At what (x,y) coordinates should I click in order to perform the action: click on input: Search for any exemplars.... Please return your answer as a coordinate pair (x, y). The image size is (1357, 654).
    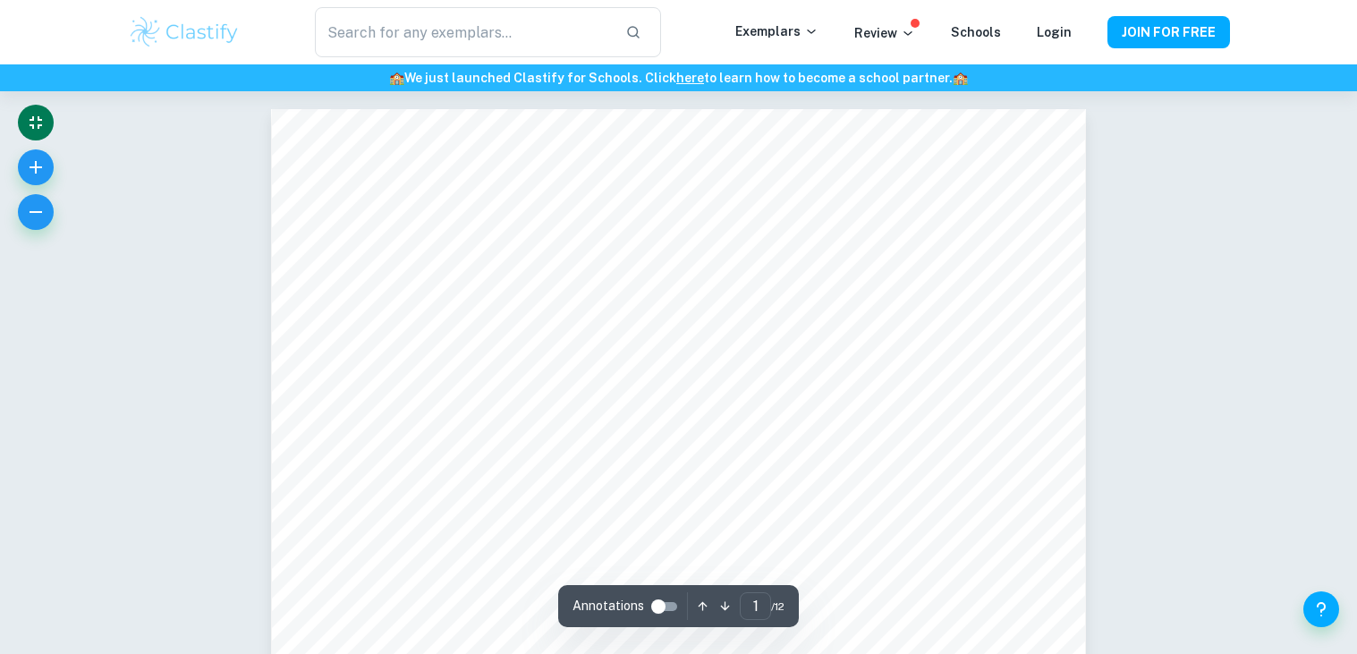
    Looking at the image, I should click on (463, 32).